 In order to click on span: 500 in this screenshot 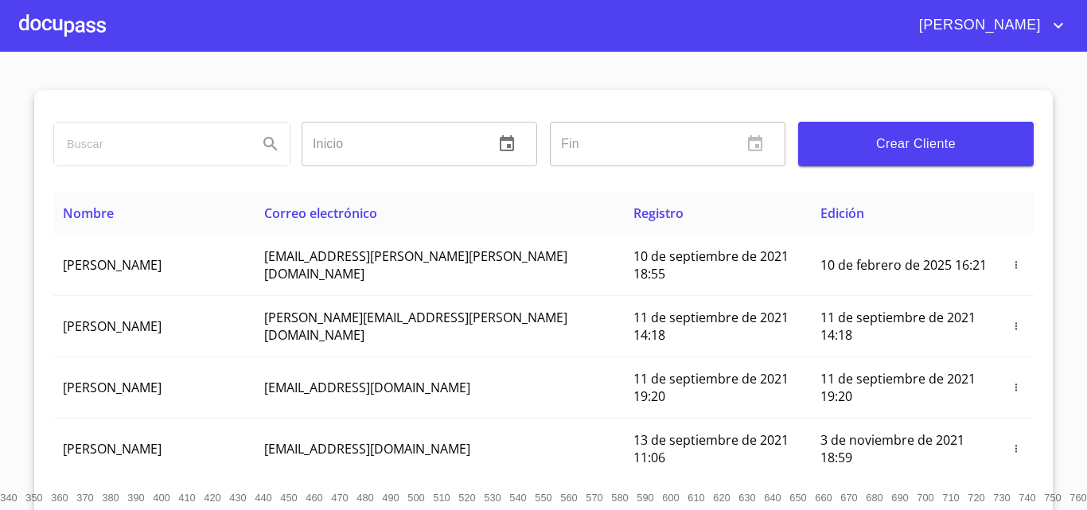, I will do `click(415, 497)`.